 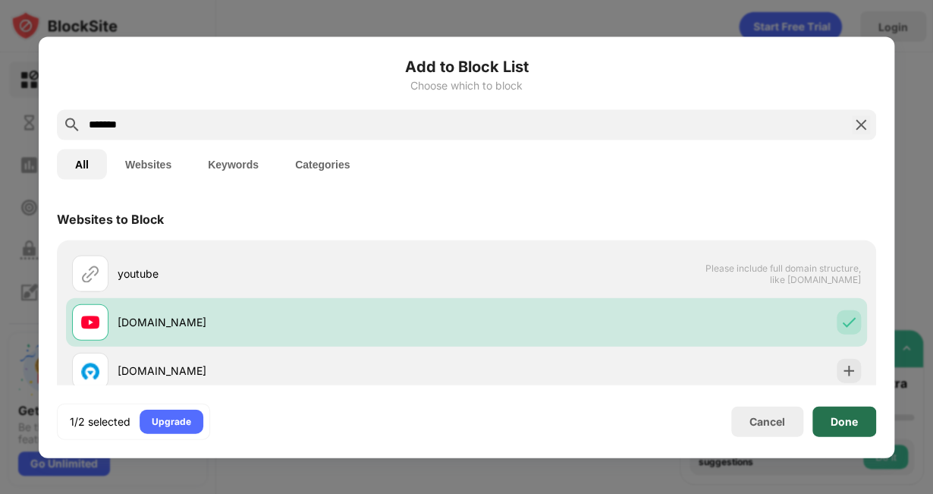 I want to click on img: search.svg, so click(x=72, y=124).